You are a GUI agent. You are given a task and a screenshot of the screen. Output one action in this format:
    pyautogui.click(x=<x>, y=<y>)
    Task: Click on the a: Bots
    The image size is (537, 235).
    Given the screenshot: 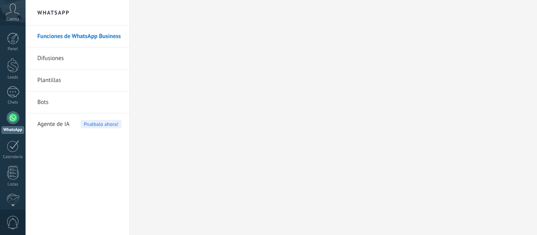 What is the action you would take?
    pyautogui.click(x=79, y=103)
    